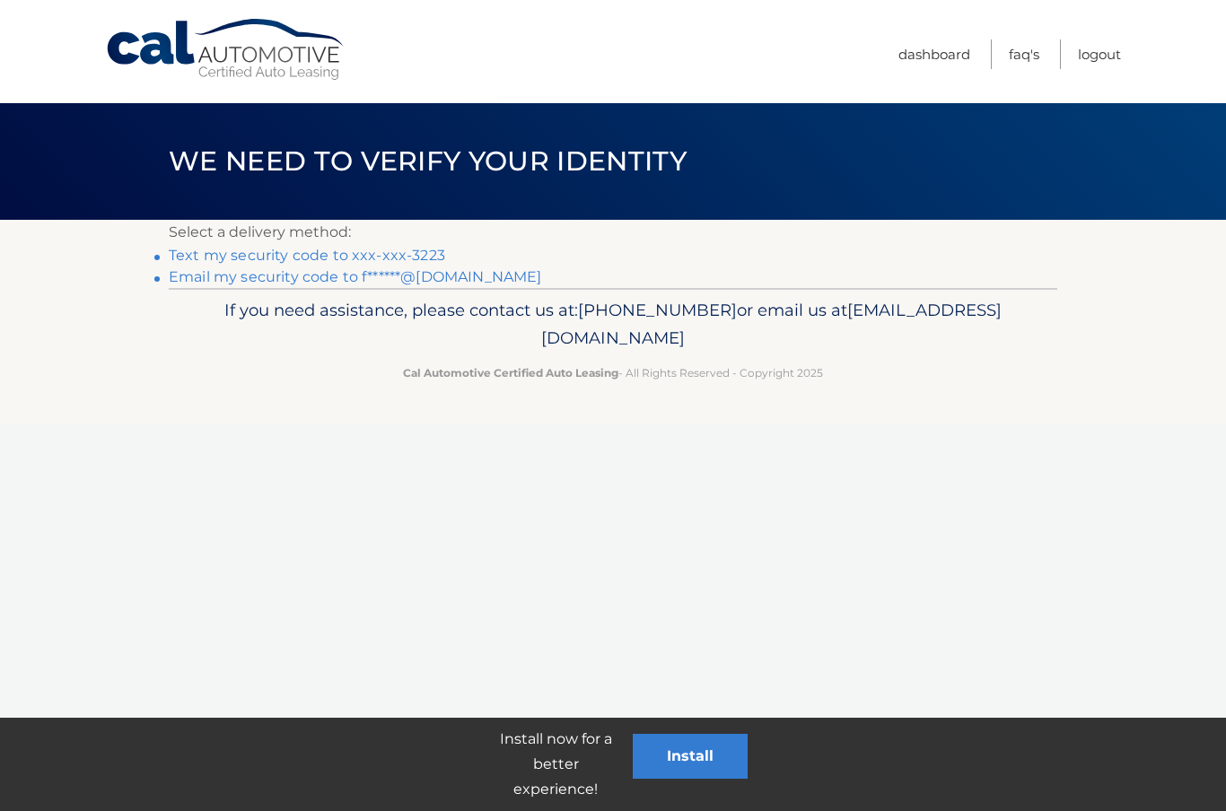  What do you see at coordinates (690, 756) in the screenshot?
I see `button: Install` at bounding box center [690, 756].